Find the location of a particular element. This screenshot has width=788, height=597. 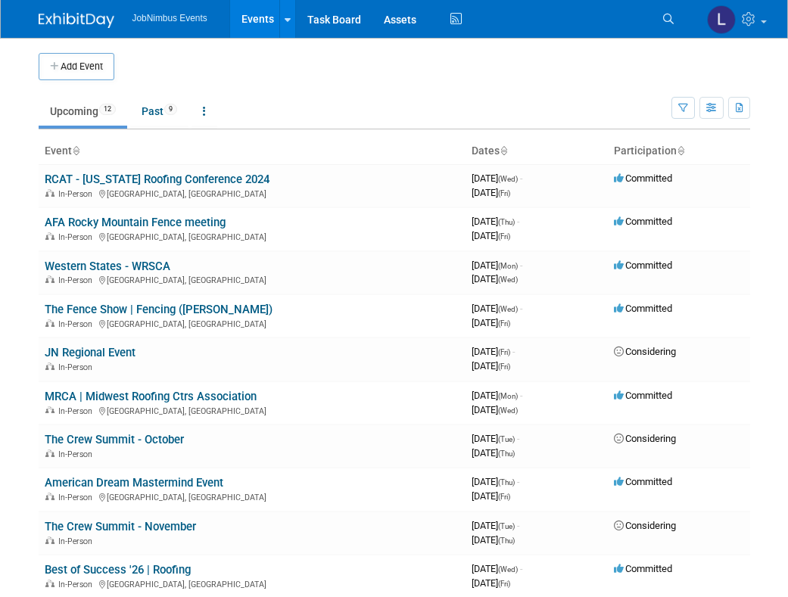

a: Sort by Start Date is located at coordinates (503, 151).